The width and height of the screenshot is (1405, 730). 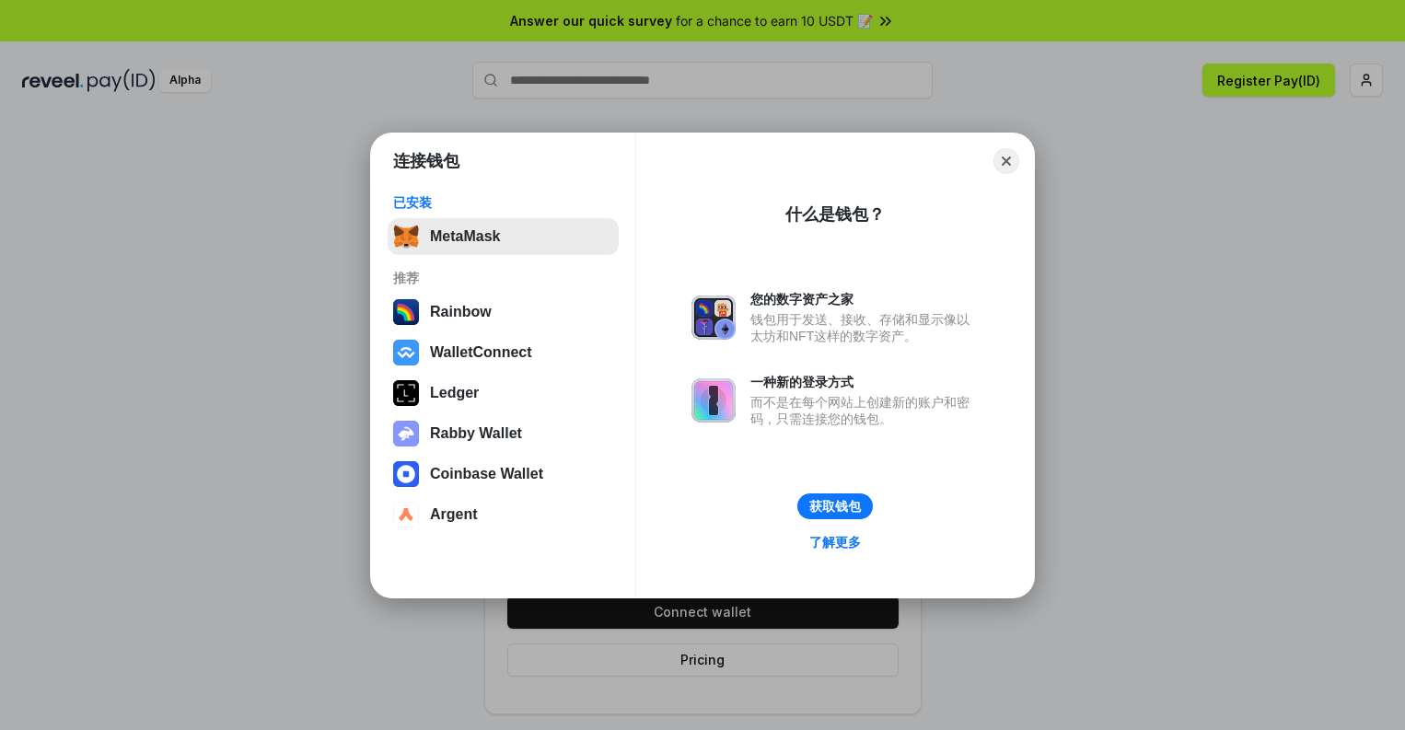 What do you see at coordinates (503, 353) in the screenshot?
I see `button: WalletConnect` at bounding box center [503, 353].